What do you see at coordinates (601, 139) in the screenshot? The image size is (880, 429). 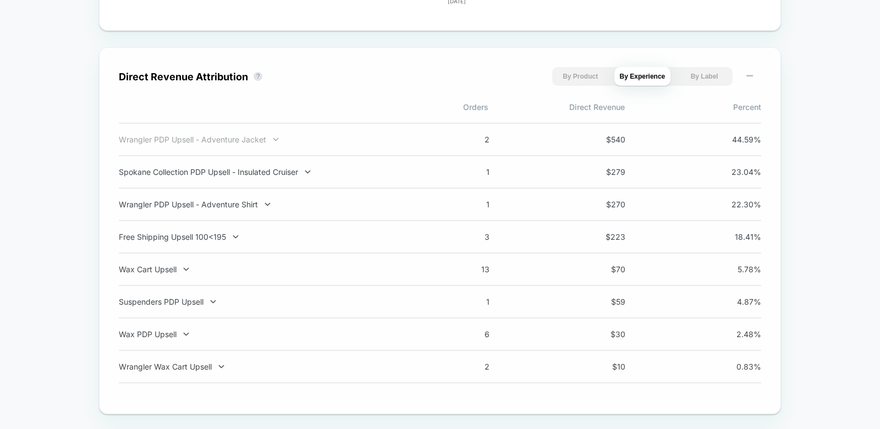 I see `span: $ 540` at bounding box center [601, 139].